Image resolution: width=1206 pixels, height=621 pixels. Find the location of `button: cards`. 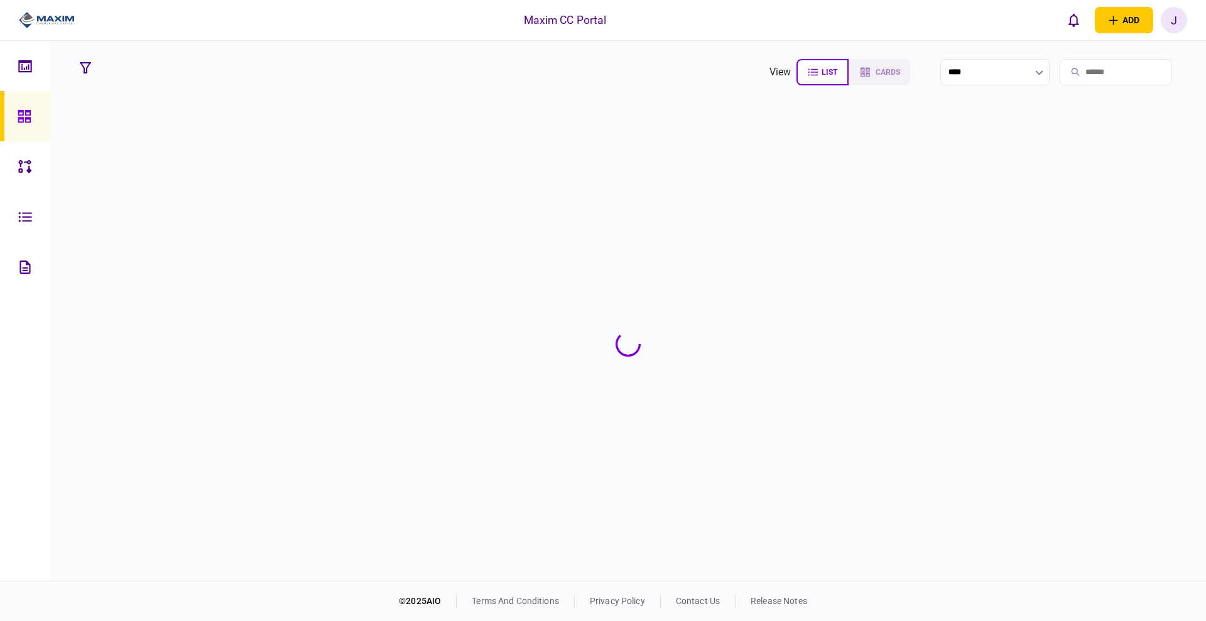

button: cards is located at coordinates (879, 72).